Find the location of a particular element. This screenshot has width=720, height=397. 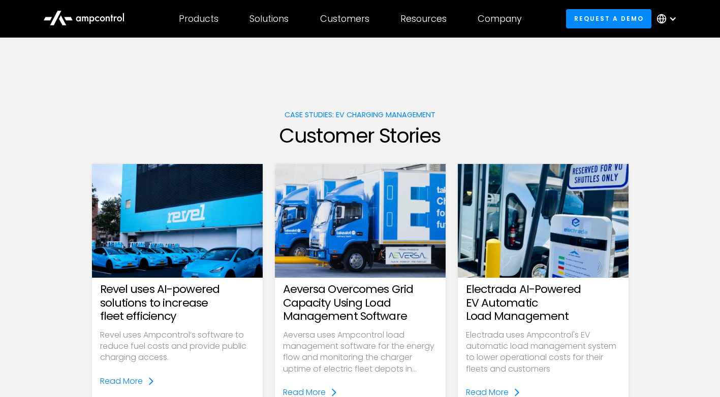

a: Request a demo is located at coordinates (609, 18).